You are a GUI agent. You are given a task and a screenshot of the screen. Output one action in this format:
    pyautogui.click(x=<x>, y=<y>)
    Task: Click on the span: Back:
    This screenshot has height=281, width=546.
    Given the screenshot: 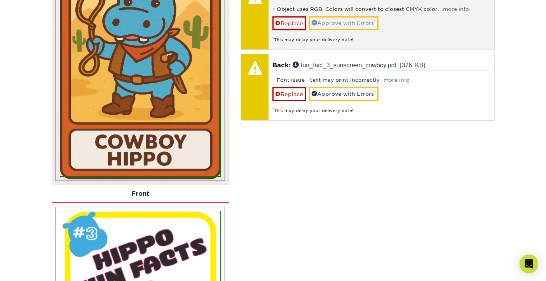 What is the action you would take?
    pyautogui.click(x=282, y=65)
    